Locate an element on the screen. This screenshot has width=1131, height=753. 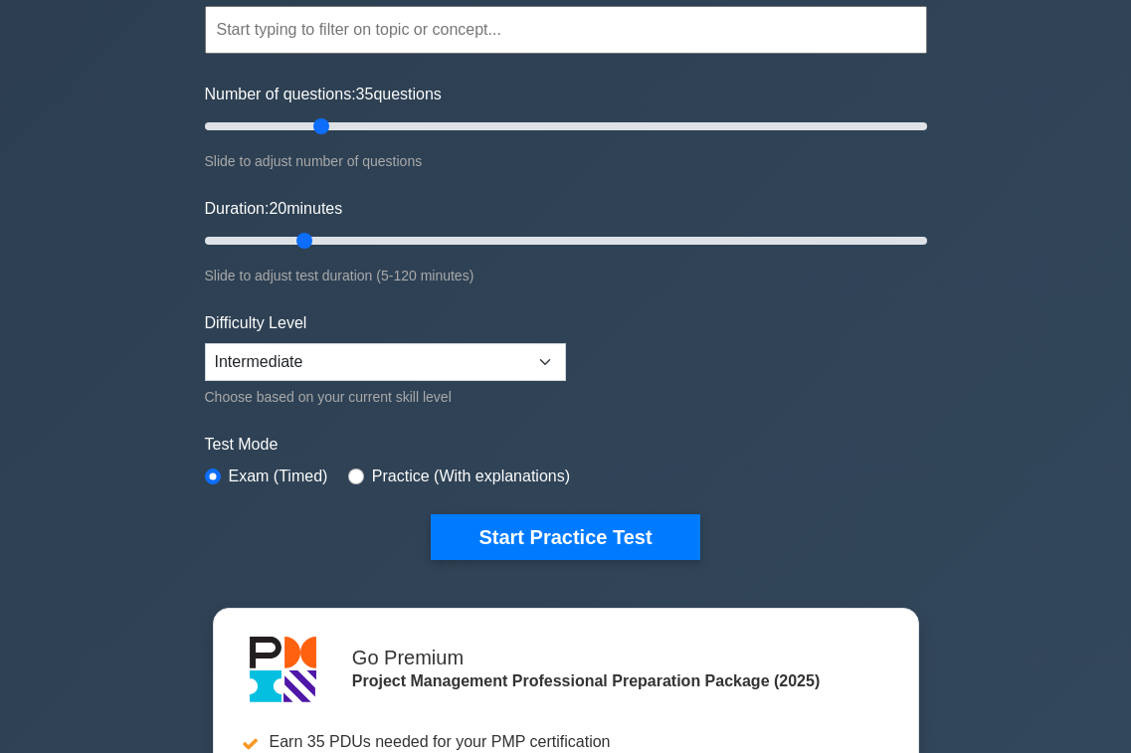
label: Practice (With explanations) is located at coordinates (471, 477).